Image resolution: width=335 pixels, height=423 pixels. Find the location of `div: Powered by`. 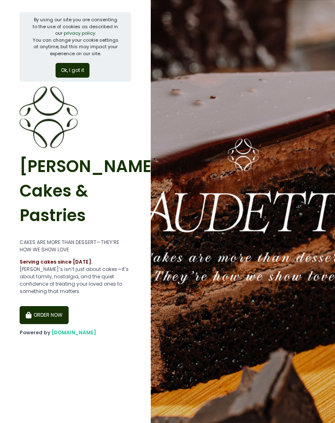

div: Powered by is located at coordinates (75, 333).